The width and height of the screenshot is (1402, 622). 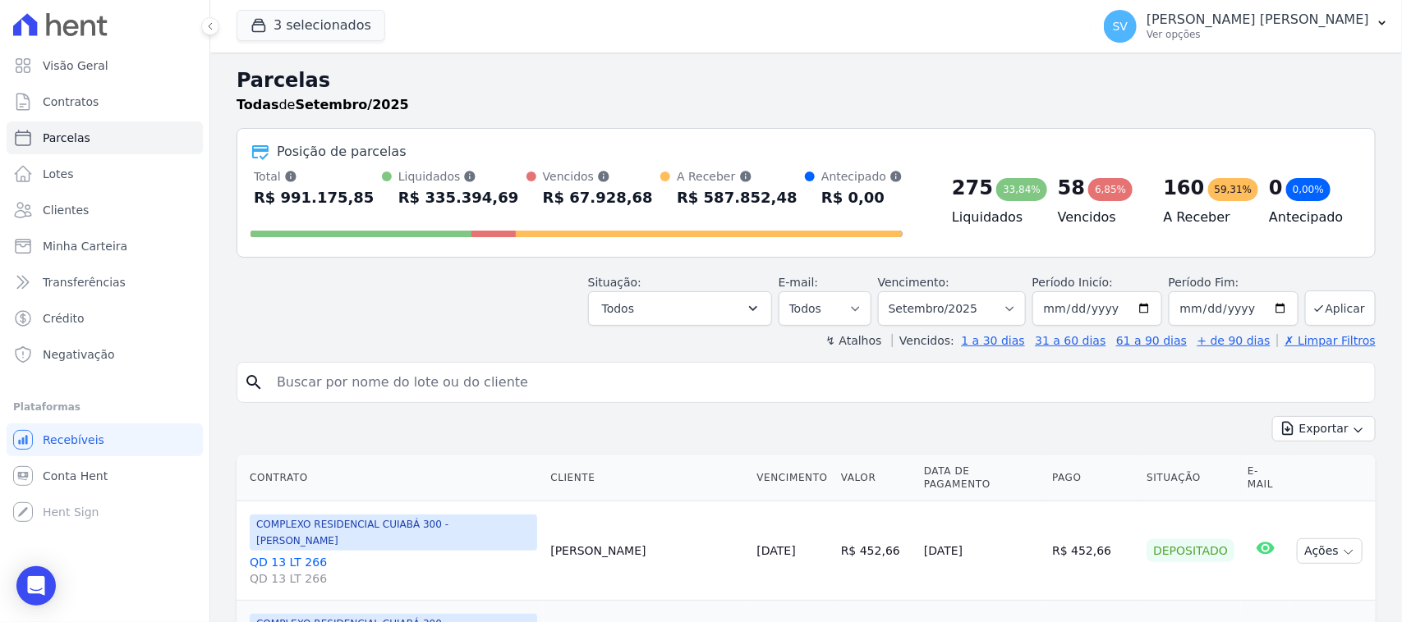 What do you see at coordinates (614, 282) in the screenshot?
I see `label: Situação:` at bounding box center [614, 282].